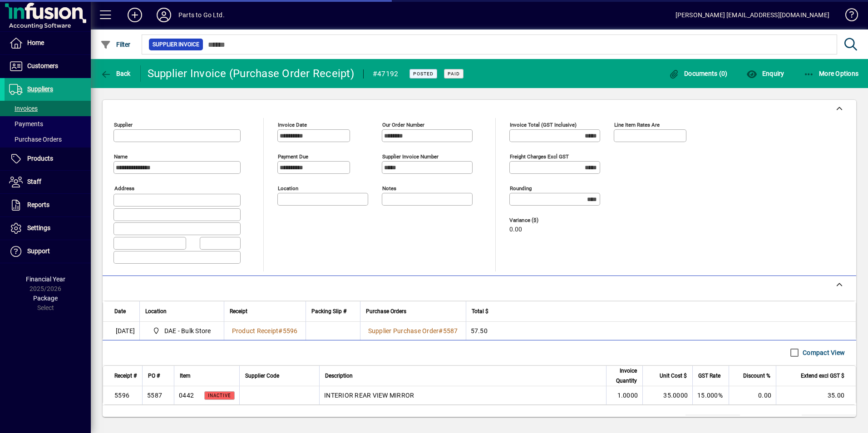 This screenshot has width=868, height=433. Describe the element at coordinates (765, 74) in the screenshot. I see `span: Enquiry` at that location.